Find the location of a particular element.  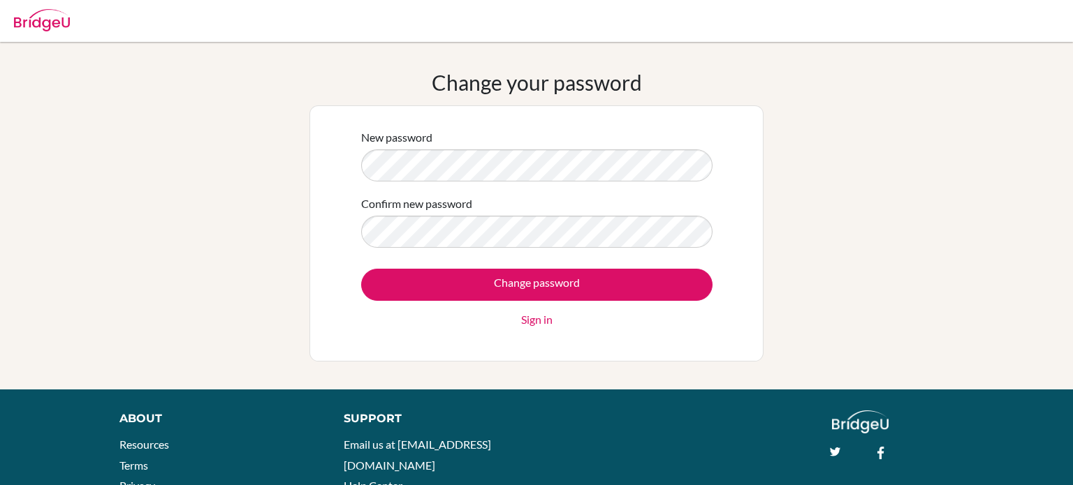

a: Sign in is located at coordinates (536, 320).